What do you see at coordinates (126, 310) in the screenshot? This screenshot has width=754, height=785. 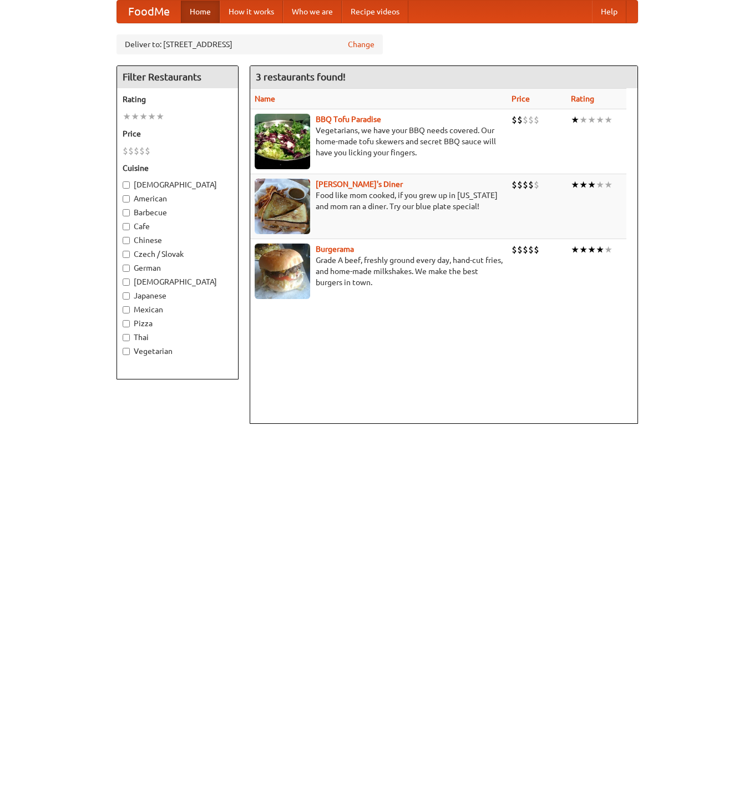 I see `input: Mexican` at bounding box center [126, 310].